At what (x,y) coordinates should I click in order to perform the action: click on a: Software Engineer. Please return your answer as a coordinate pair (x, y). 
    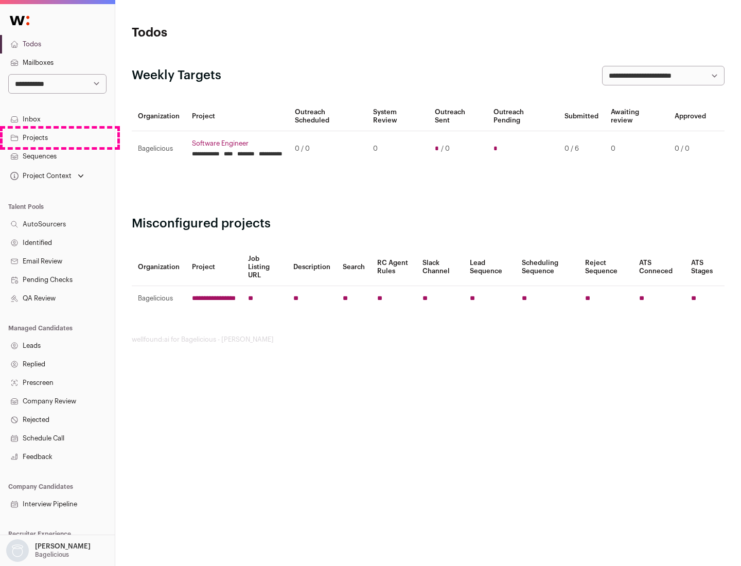
    Looking at the image, I should click on (237, 144).